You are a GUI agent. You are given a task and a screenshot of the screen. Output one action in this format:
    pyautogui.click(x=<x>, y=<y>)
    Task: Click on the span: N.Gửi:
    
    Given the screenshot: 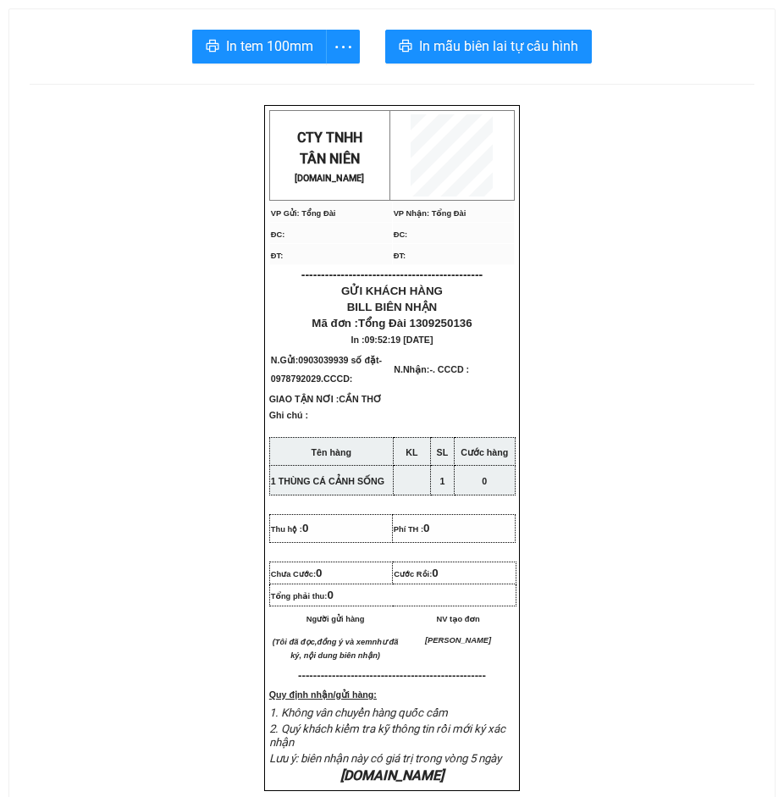 What is the action you would take?
    pyautogui.click(x=326, y=369)
    